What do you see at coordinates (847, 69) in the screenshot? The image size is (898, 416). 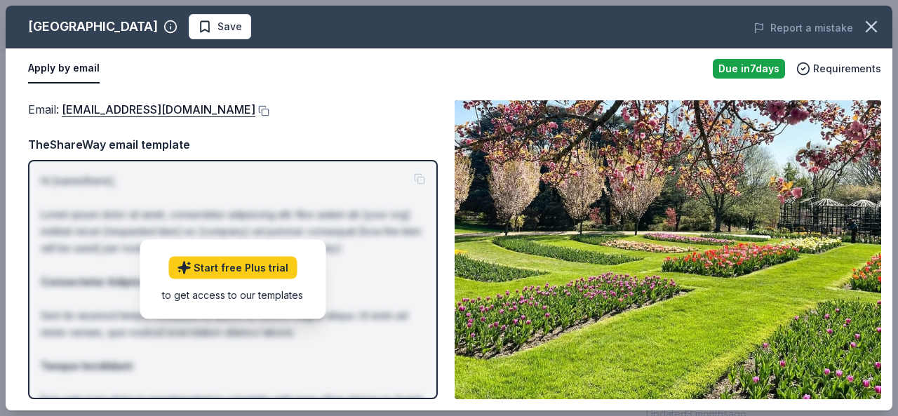 I see `span: Requirements` at bounding box center [847, 69].